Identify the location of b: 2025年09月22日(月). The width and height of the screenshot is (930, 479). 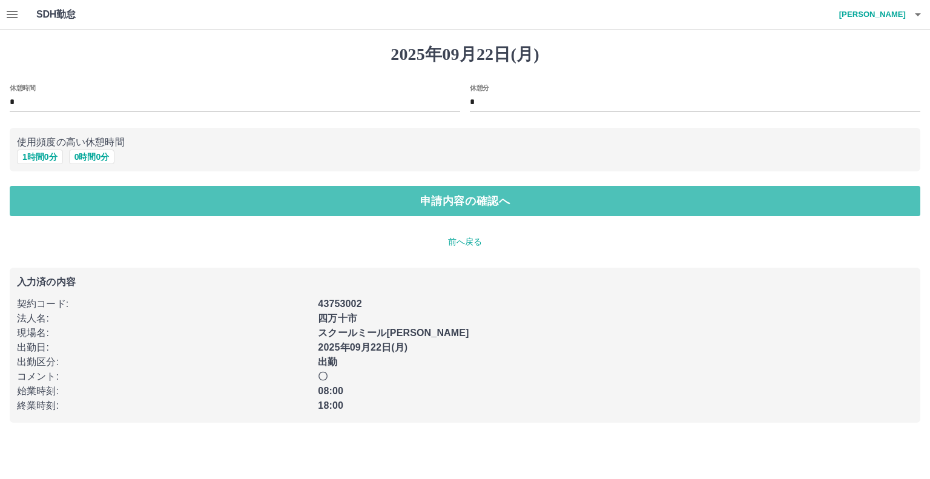
(363, 347).